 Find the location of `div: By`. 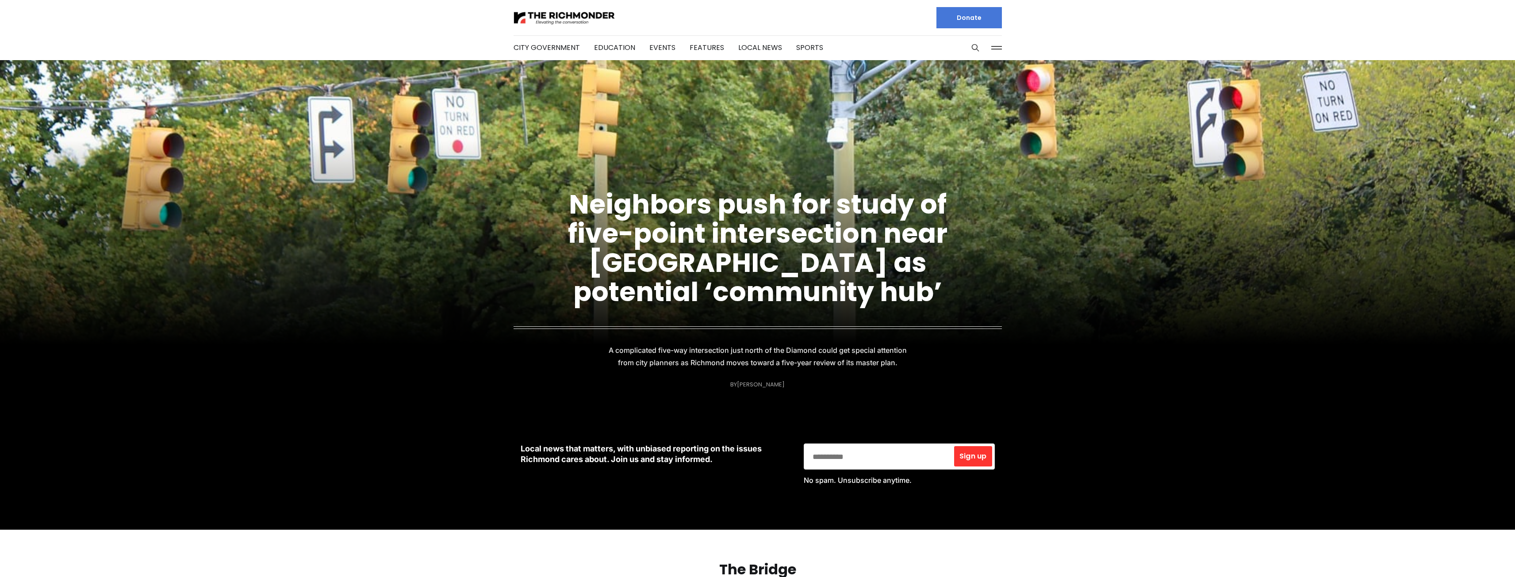

div: By is located at coordinates (757, 384).